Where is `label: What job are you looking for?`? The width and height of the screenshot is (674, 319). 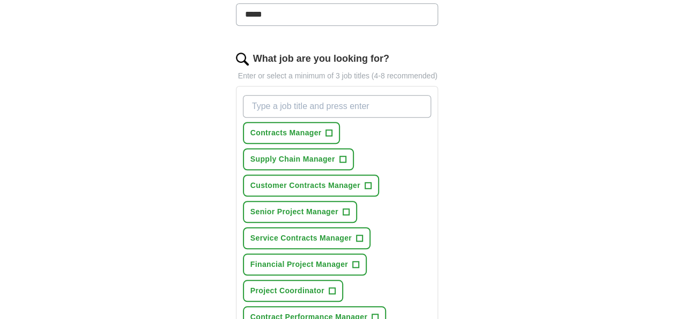 label: What job are you looking for? is located at coordinates (321, 58).